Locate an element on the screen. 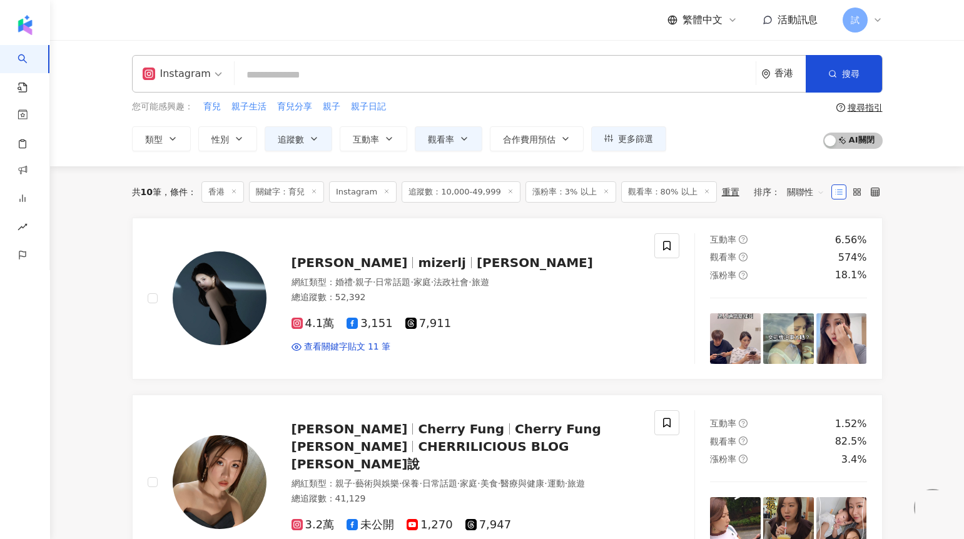 The height and width of the screenshot is (539, 964). button: 觀看率 is located at coordinates (449, 139).